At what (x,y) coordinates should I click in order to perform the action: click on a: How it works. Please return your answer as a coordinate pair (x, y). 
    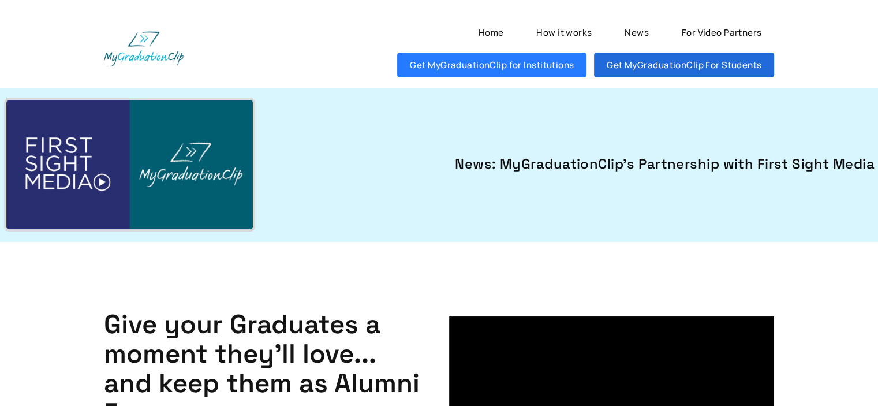
    Looking at the image, I should click on (564, 32).